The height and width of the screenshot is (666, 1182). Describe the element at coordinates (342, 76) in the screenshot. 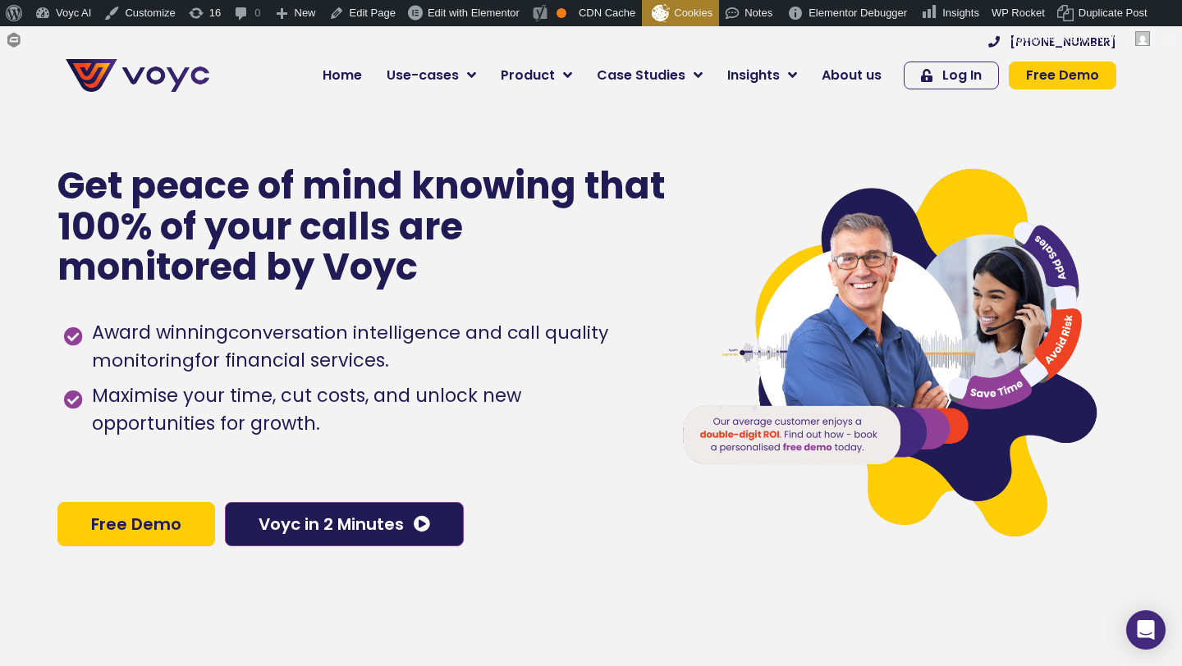

I see `span: Home` at that location.